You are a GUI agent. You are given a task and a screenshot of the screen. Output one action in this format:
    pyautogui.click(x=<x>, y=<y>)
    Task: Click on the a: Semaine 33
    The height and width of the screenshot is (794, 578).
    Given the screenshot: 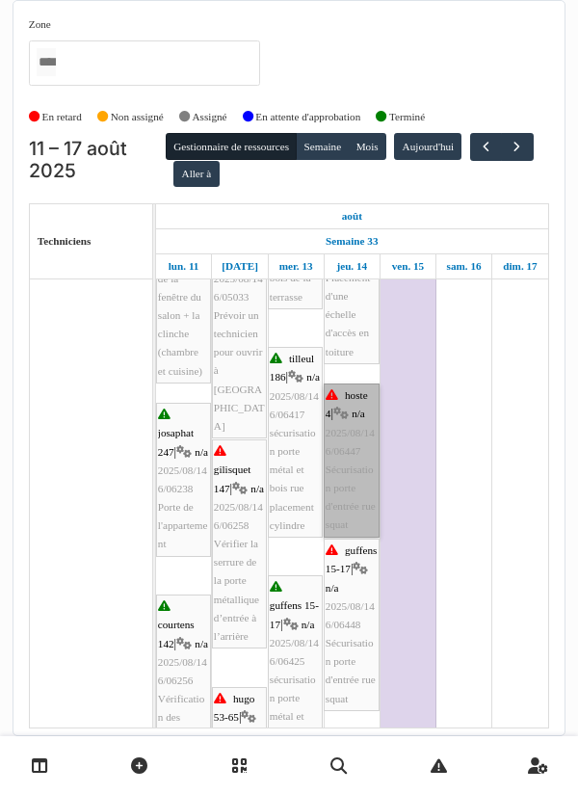 What is the action you would take?
    pyautogui.click(x=352, y=241)
    